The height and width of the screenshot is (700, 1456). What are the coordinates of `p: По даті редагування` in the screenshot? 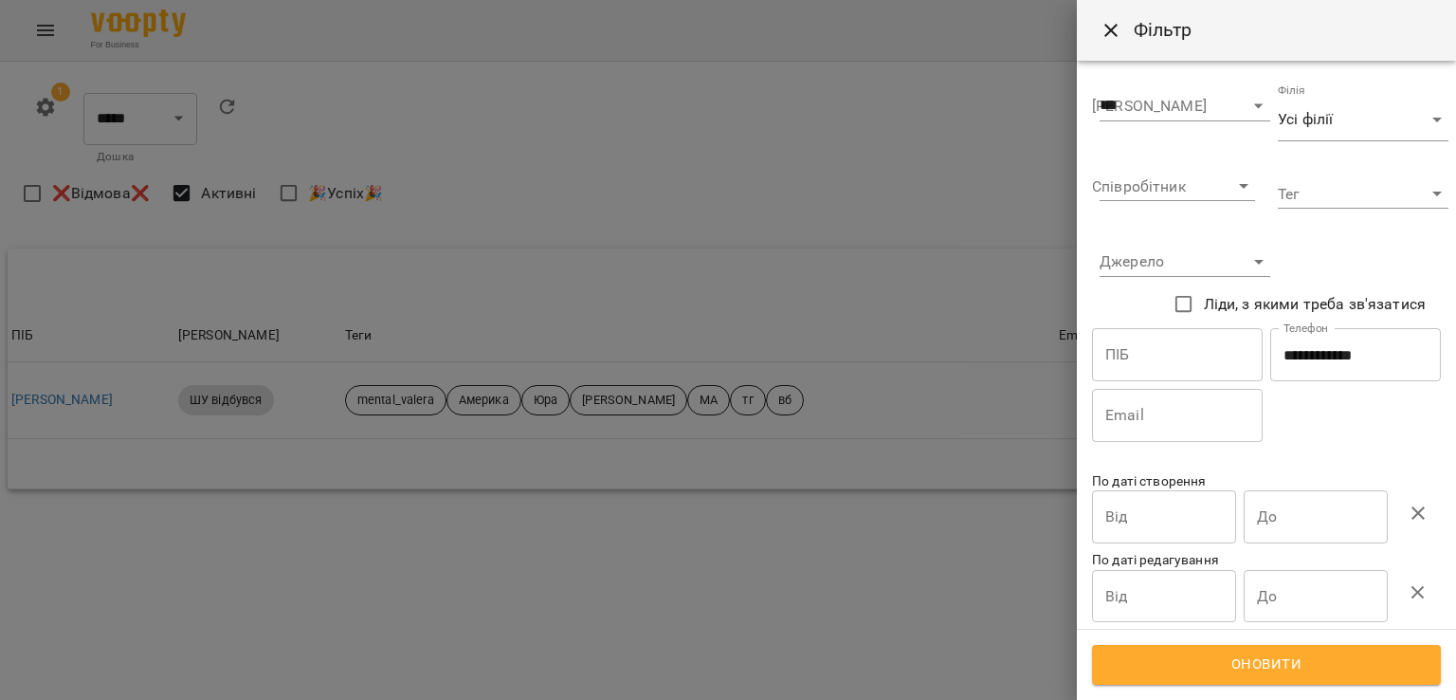 It's located at (1267, 560).